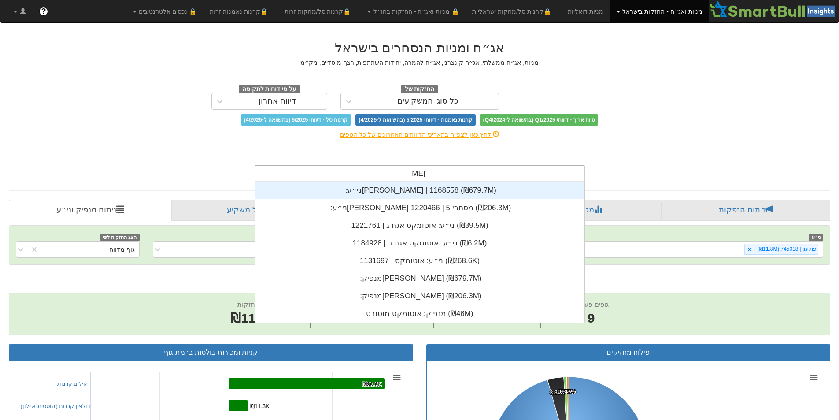  I want to click on a: מניות ואג״ח - החזקות בישראל, so click(659, 11).